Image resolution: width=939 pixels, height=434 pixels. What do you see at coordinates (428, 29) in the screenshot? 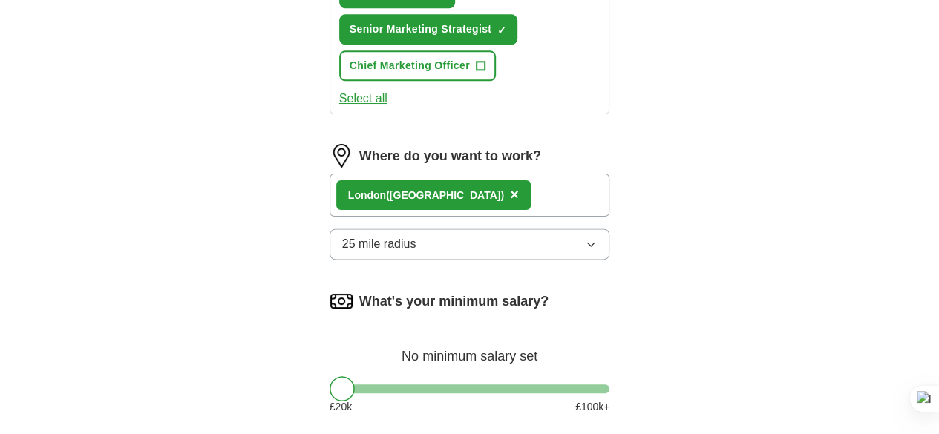
I see `button: Senior Marketing Strategist✓` at bounding box center [428, 29].